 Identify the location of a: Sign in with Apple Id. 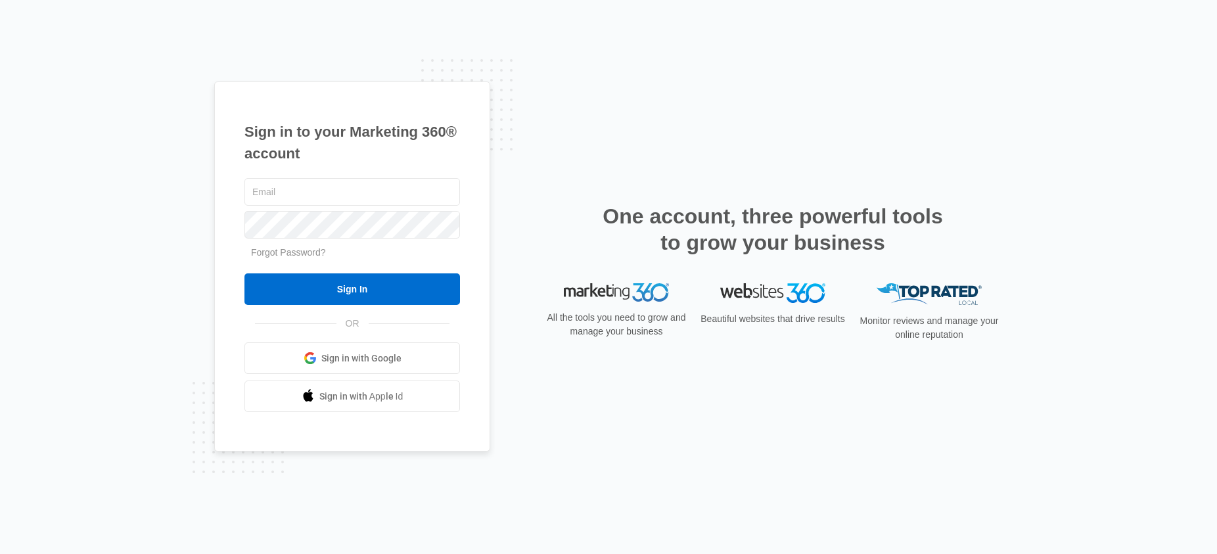
(352, 396).